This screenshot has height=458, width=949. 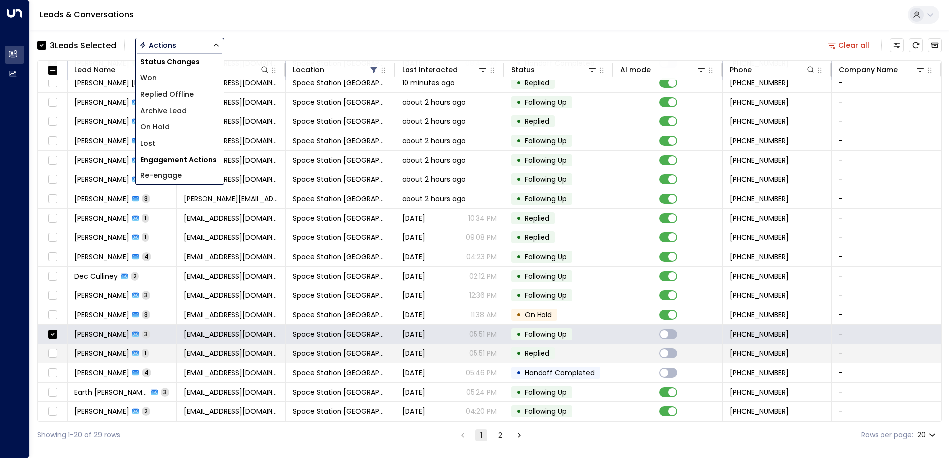 What do you see at coordinates (896, 45) in the screenshot?
I see `button: Customize` at bounding box center [896, 45].